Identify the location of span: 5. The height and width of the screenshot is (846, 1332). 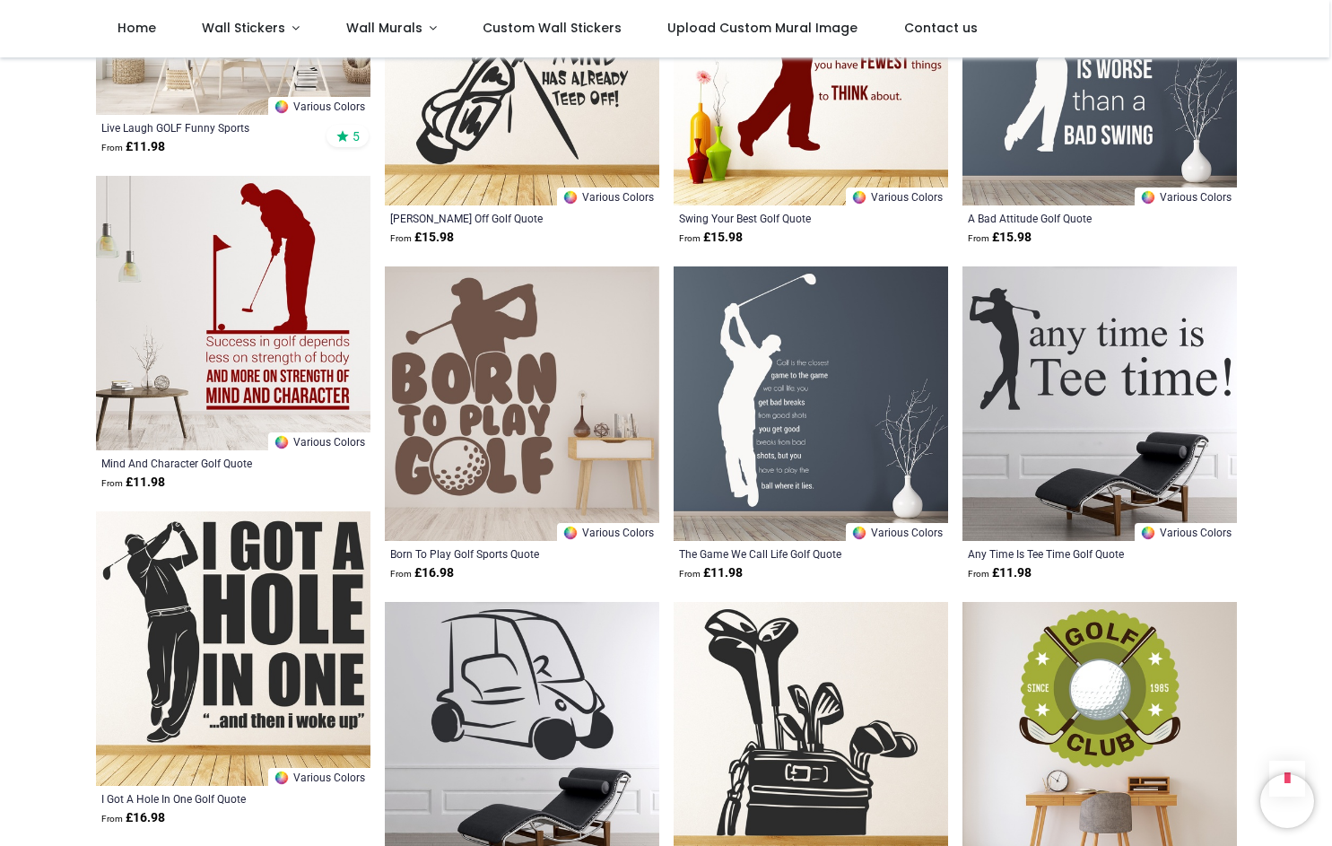
(356, 136).